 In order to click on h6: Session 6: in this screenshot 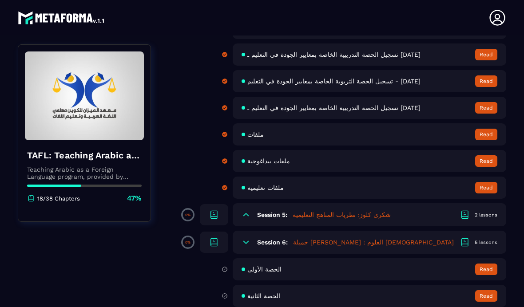, I will do `click(272, 242)`.